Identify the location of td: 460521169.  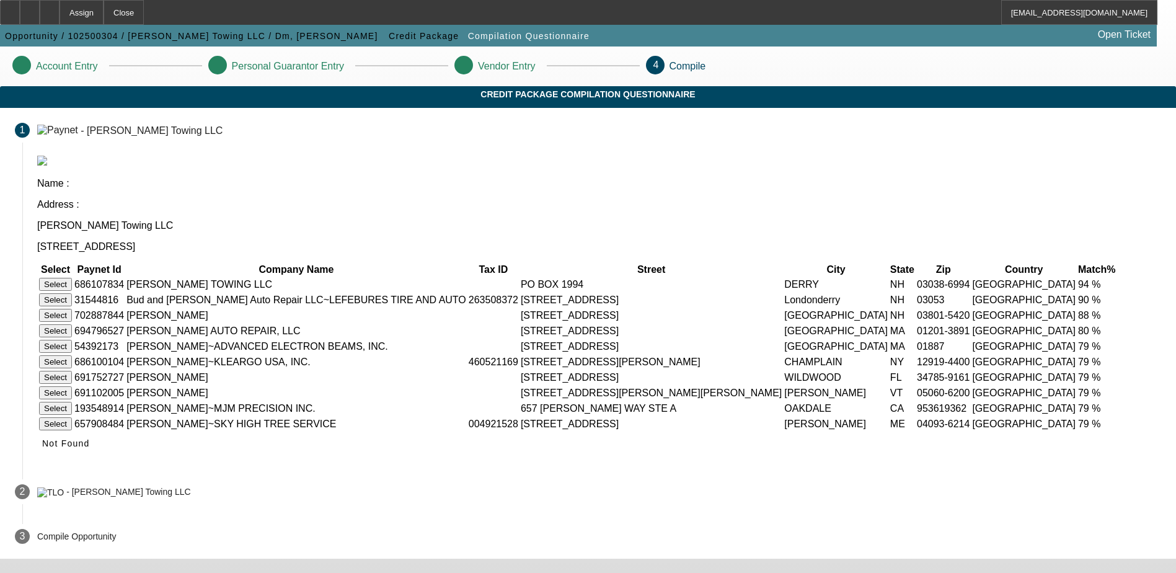
(493, 361).